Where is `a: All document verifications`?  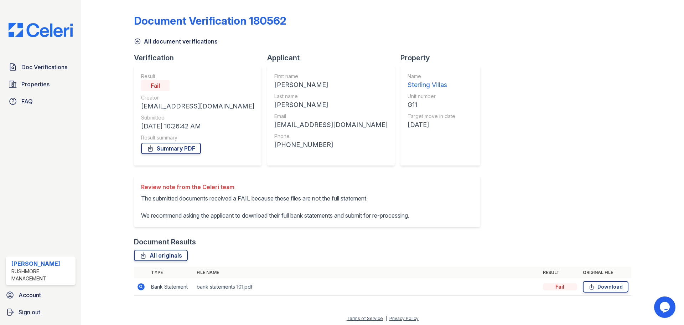 a: All document verifications is located at coordinates (176, 41).